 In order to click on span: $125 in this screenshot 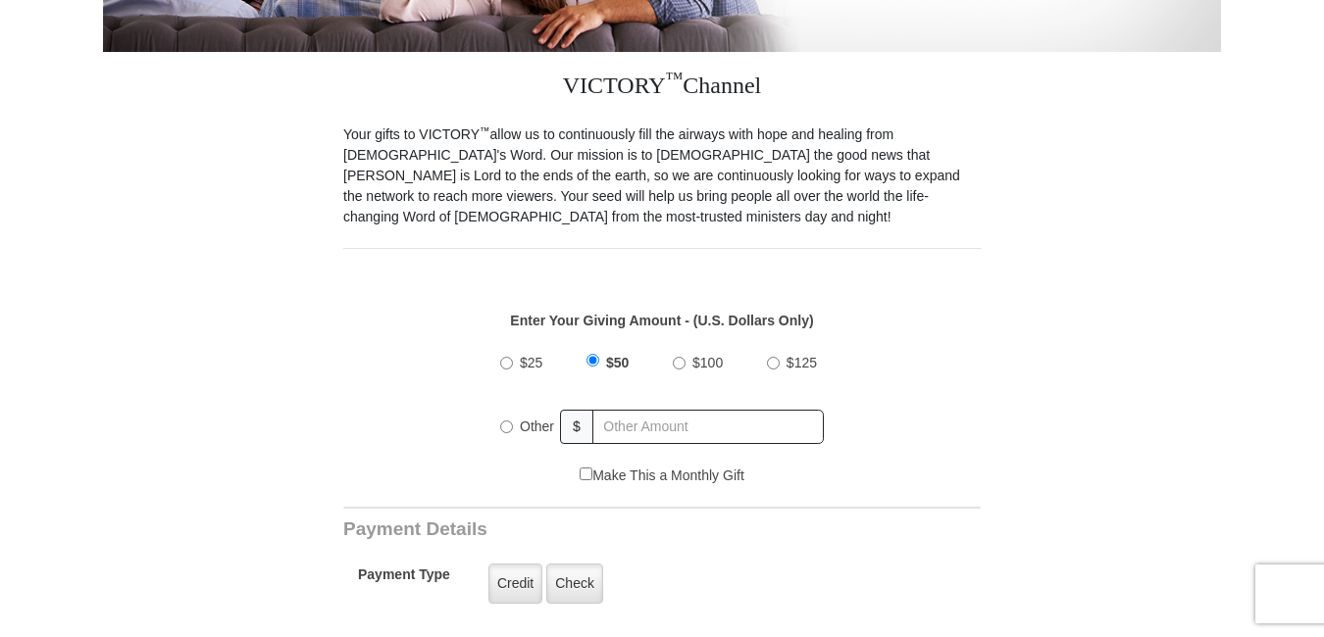, I will do `click(801, 363)`.